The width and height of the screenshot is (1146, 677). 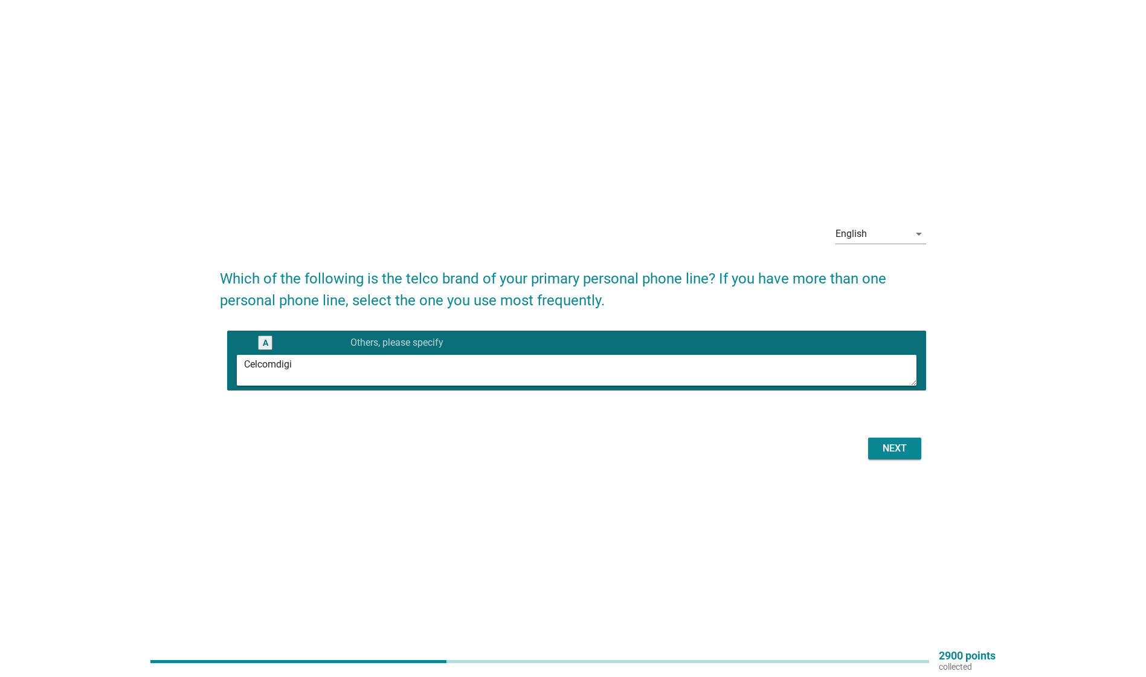 What do you see at coordinates (851, 234) in the screenshot?
I see `div: English` at bounding box center [851, 234].